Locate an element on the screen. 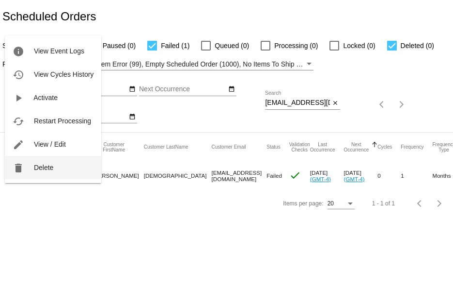  mat-icon: cached is located at coordinates (18, 121).